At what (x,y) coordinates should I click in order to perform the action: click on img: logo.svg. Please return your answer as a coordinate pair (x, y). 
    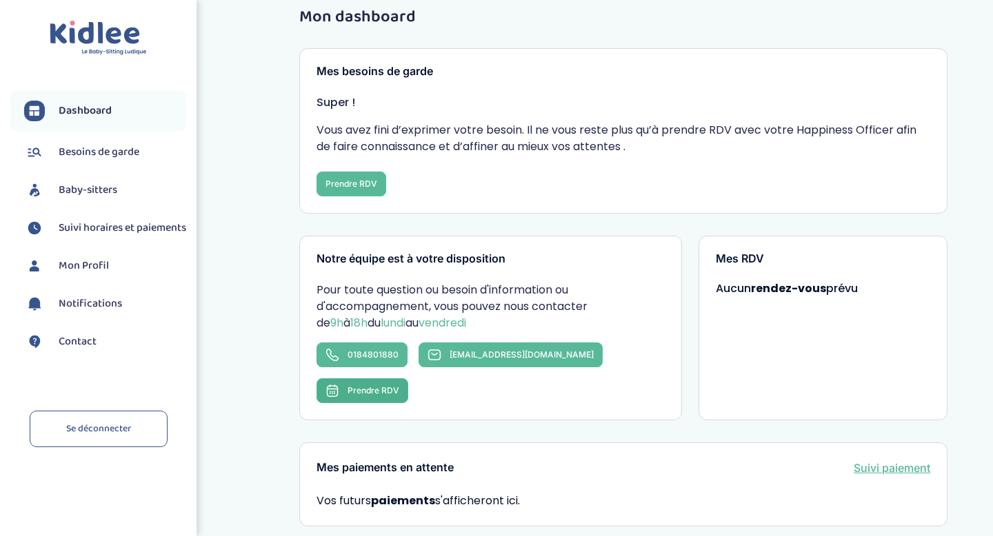
    Looking at the image, I should click on (98, 38).